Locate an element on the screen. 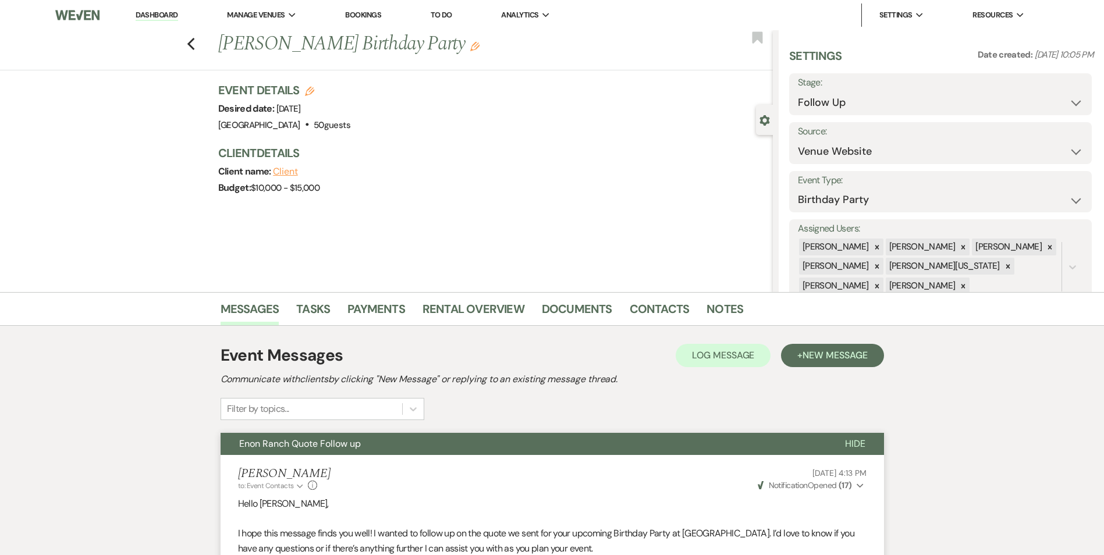  span: 50 guests is located at coordinates (332, 125).